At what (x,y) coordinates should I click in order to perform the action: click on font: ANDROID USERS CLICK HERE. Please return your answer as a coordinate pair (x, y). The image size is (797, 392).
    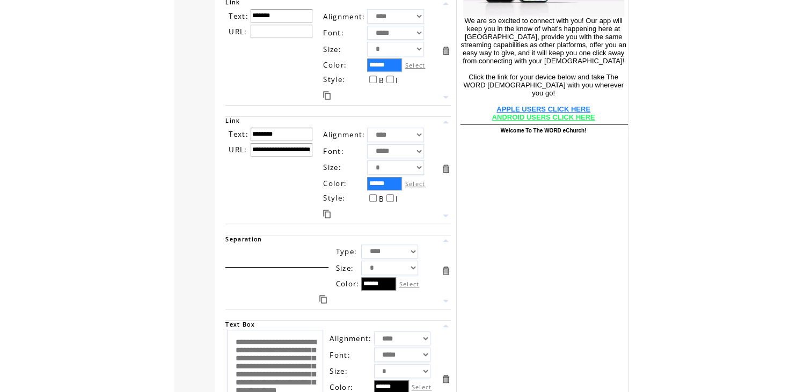
    Looking at the image, I should click on (544, 117).